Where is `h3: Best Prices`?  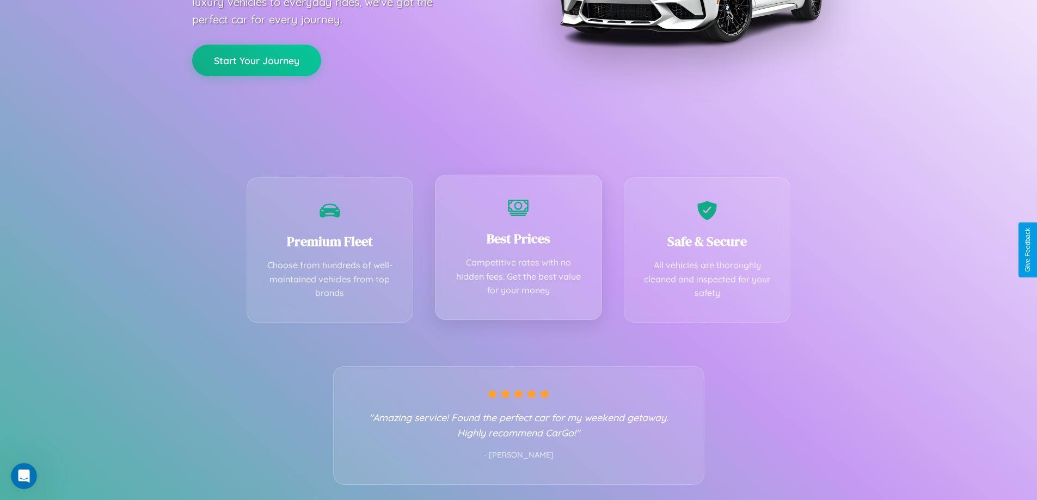
h3: Best Prices is located at coordinates (518, 239).